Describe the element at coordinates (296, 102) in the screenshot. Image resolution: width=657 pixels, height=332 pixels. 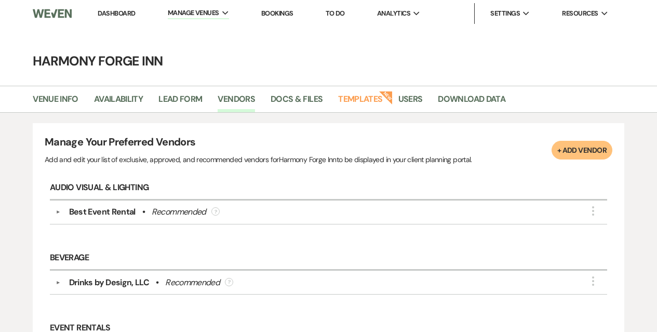
I see `a: Docs & Files` at that location.